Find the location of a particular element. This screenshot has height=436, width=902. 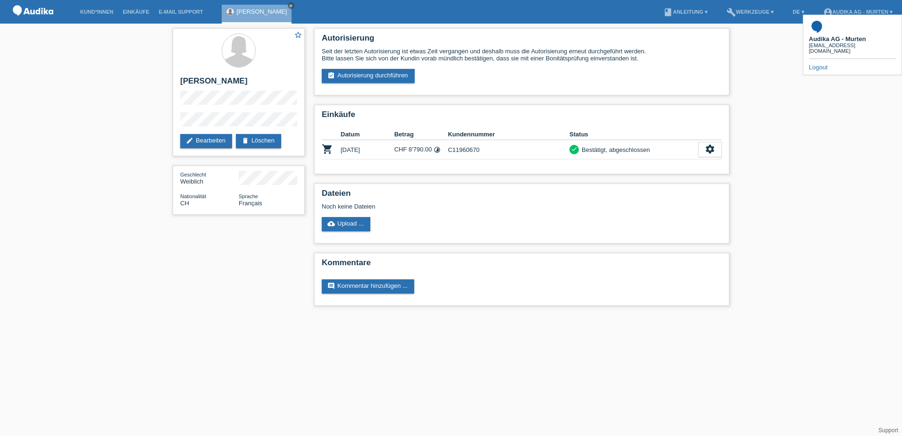

span: Geschlecht is located at coordinates (193, 175).